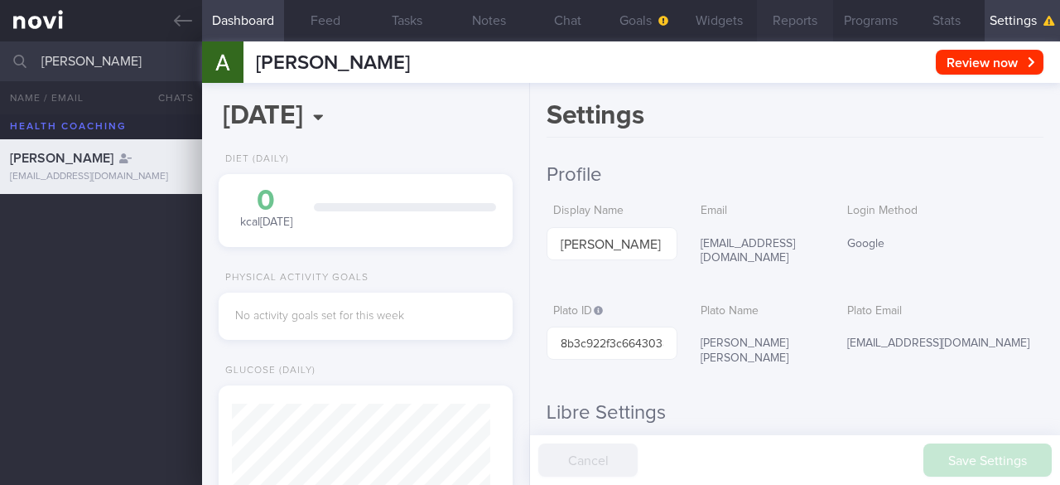  I want to click on h2: Libre Settings, so click(795, 413).